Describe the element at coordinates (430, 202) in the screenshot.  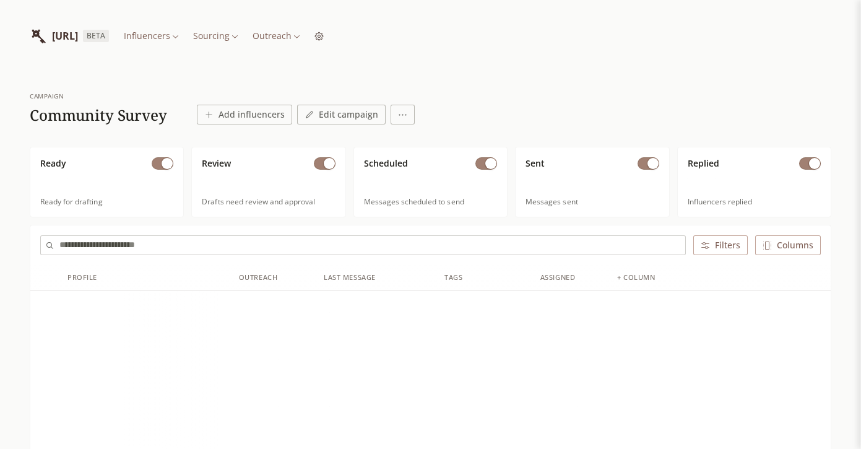
I see `span: Messages scheduled to send` at that location.